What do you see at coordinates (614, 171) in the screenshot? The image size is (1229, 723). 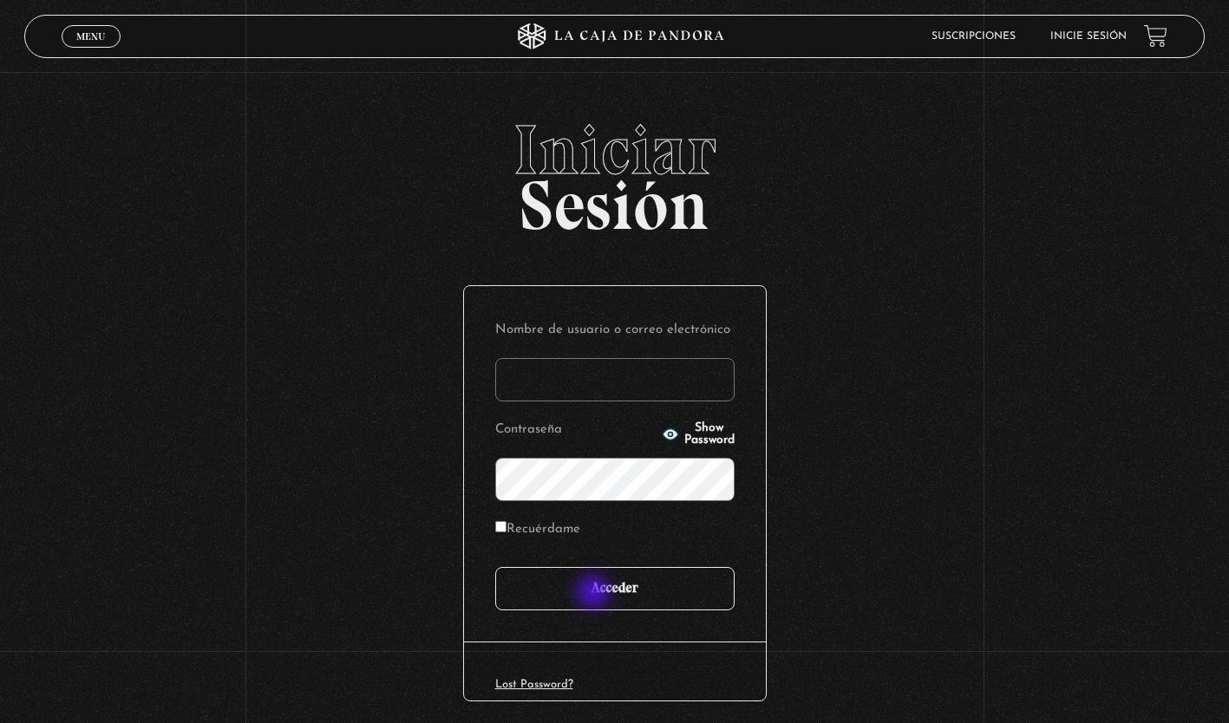 I see `h2: Sesión` at bounding box center [614, 171].